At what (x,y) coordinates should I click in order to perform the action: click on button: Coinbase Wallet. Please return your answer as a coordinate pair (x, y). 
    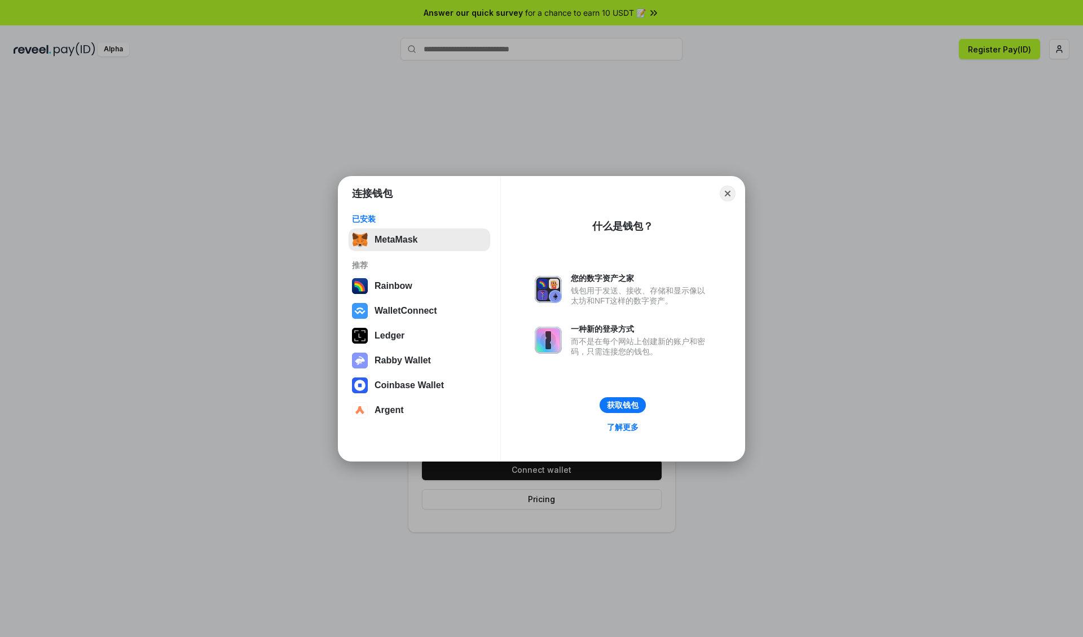
    Looking at the image, I should click on (419, 385).